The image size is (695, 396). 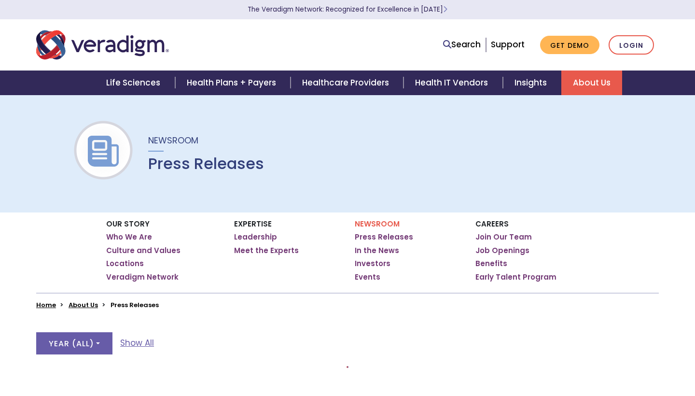 What do you see at coordinates (125, 263) in the screenshot?
I see `a: Locations` at bounding box center [125, 263].